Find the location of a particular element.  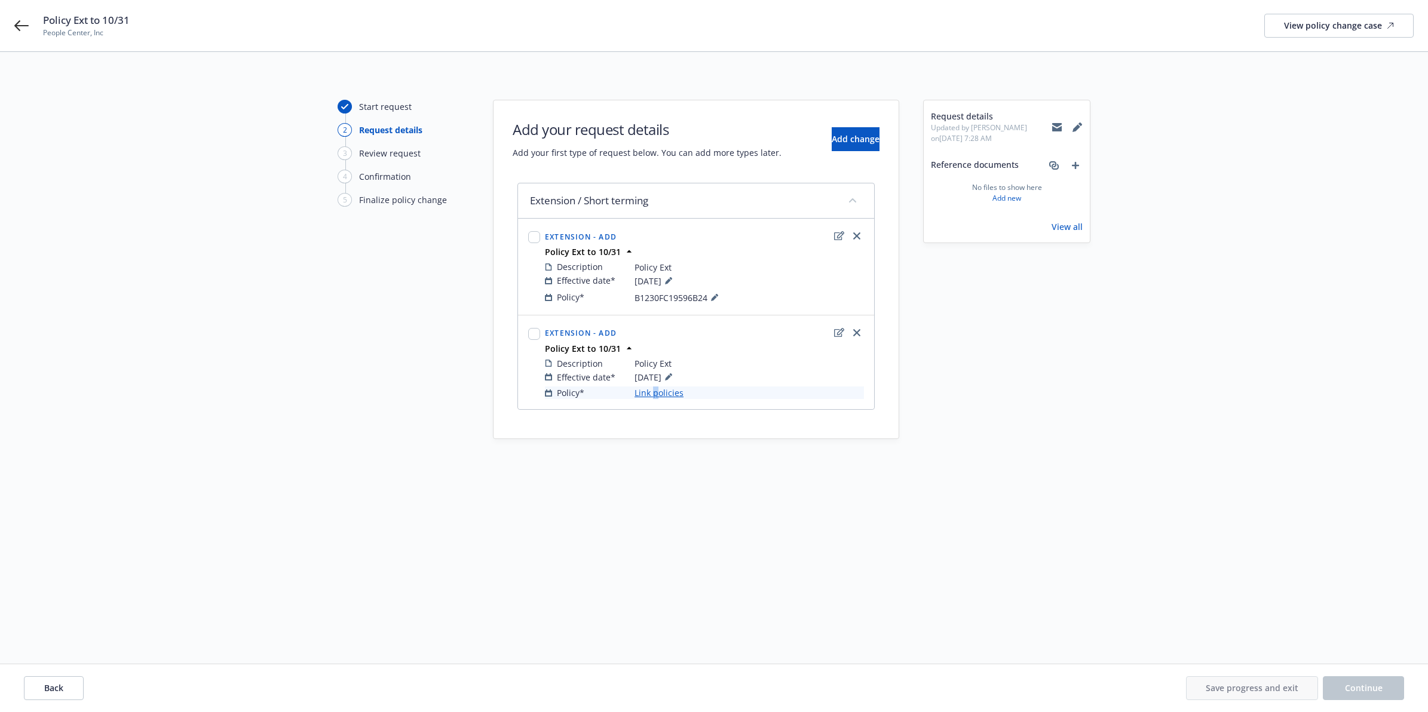

span: Back is located at coordinates (54, 688).